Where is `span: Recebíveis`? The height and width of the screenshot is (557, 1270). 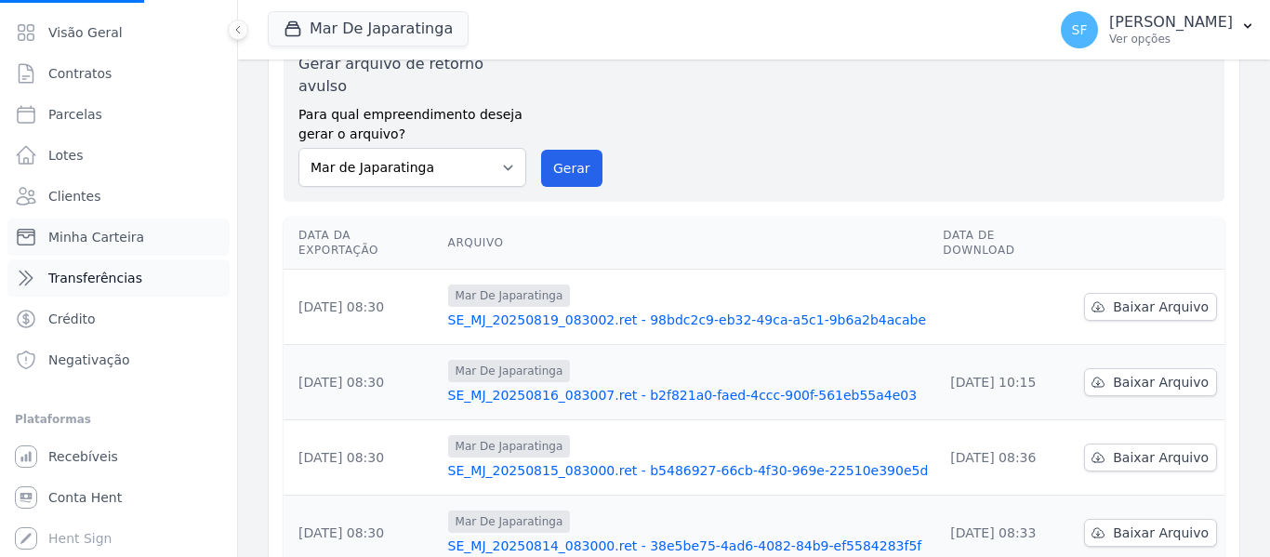
span: Recebíveis is located at coordinates (83, 457).